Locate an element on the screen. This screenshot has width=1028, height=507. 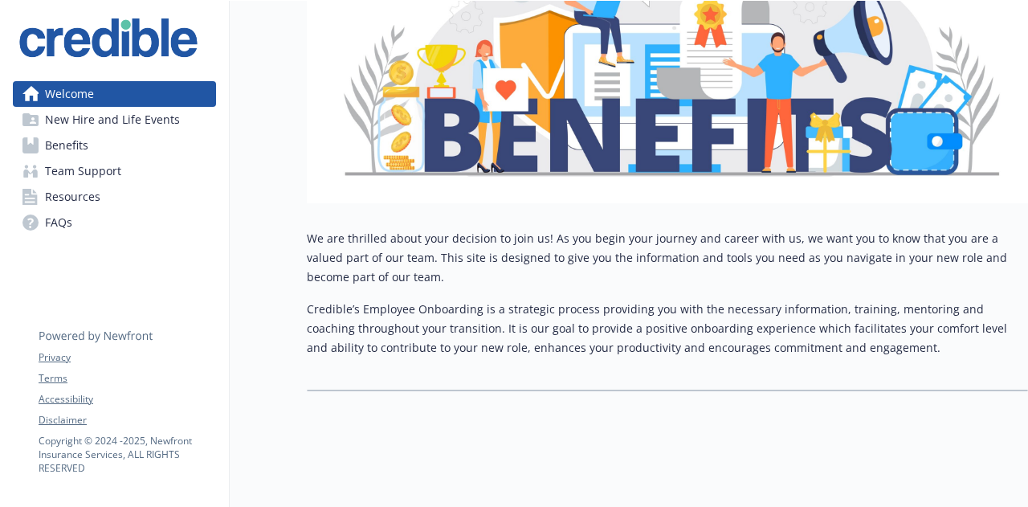
a: Resources is located at coordinates (114, 197).